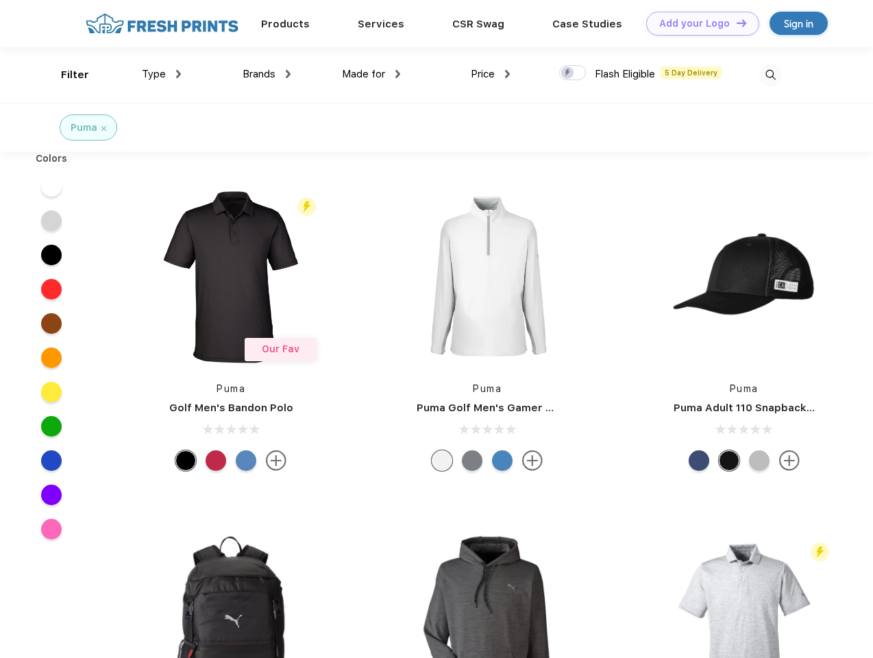  I want to click on a: Puma Golf Men's Gamer Golf Quarter-Zip, so click(525, 408).